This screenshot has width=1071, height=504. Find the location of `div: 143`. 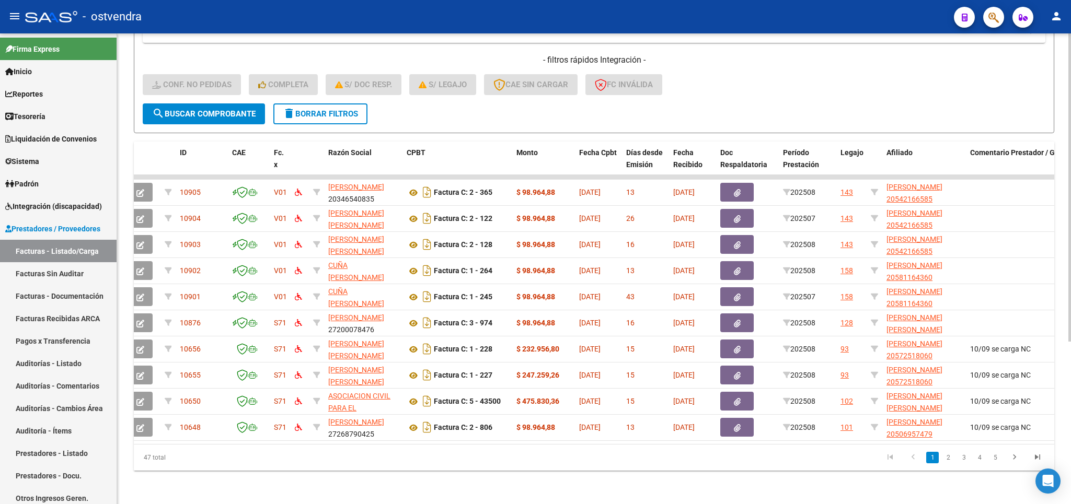

div: 143 is located at coordinates (846, 218).